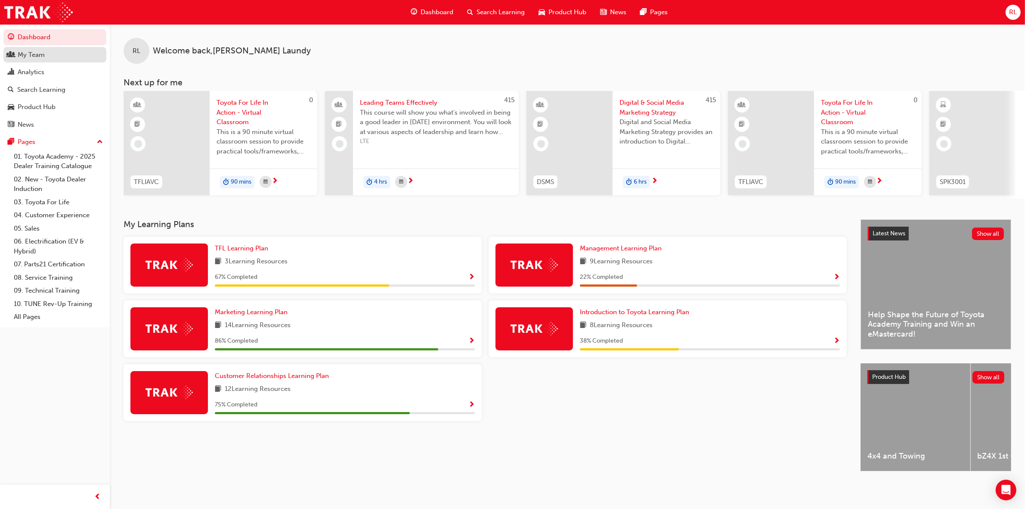 The height and width of the screenshot is (509, 1025). Describe the element at coordinates (58, 317) in the screenshot. I see `a: All Pages` at that location.